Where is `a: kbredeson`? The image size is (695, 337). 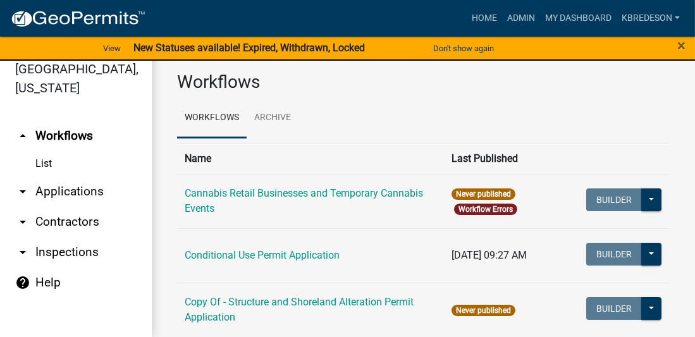
a: kbredeson is located at coordinates (651, 18).